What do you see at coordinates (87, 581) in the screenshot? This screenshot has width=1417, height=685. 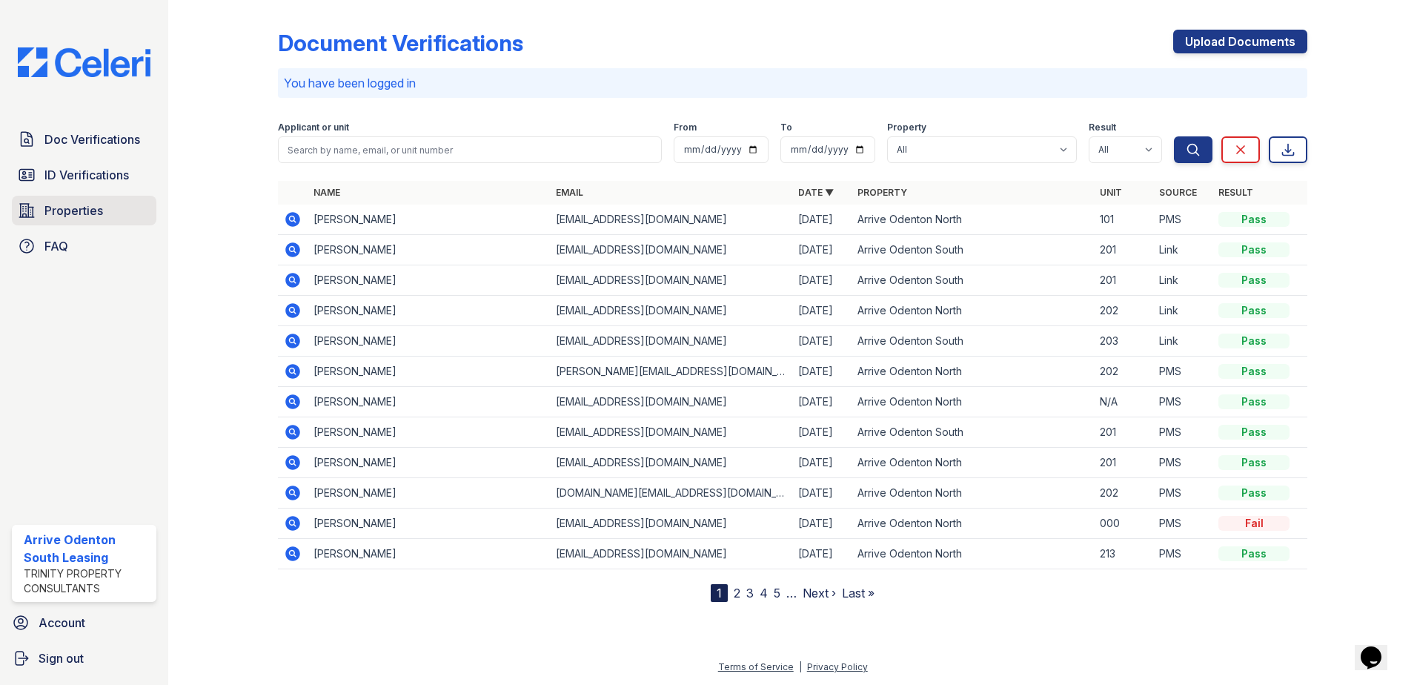 I see `div: Trinity Property Consultants` at bounding box center [87, 581].